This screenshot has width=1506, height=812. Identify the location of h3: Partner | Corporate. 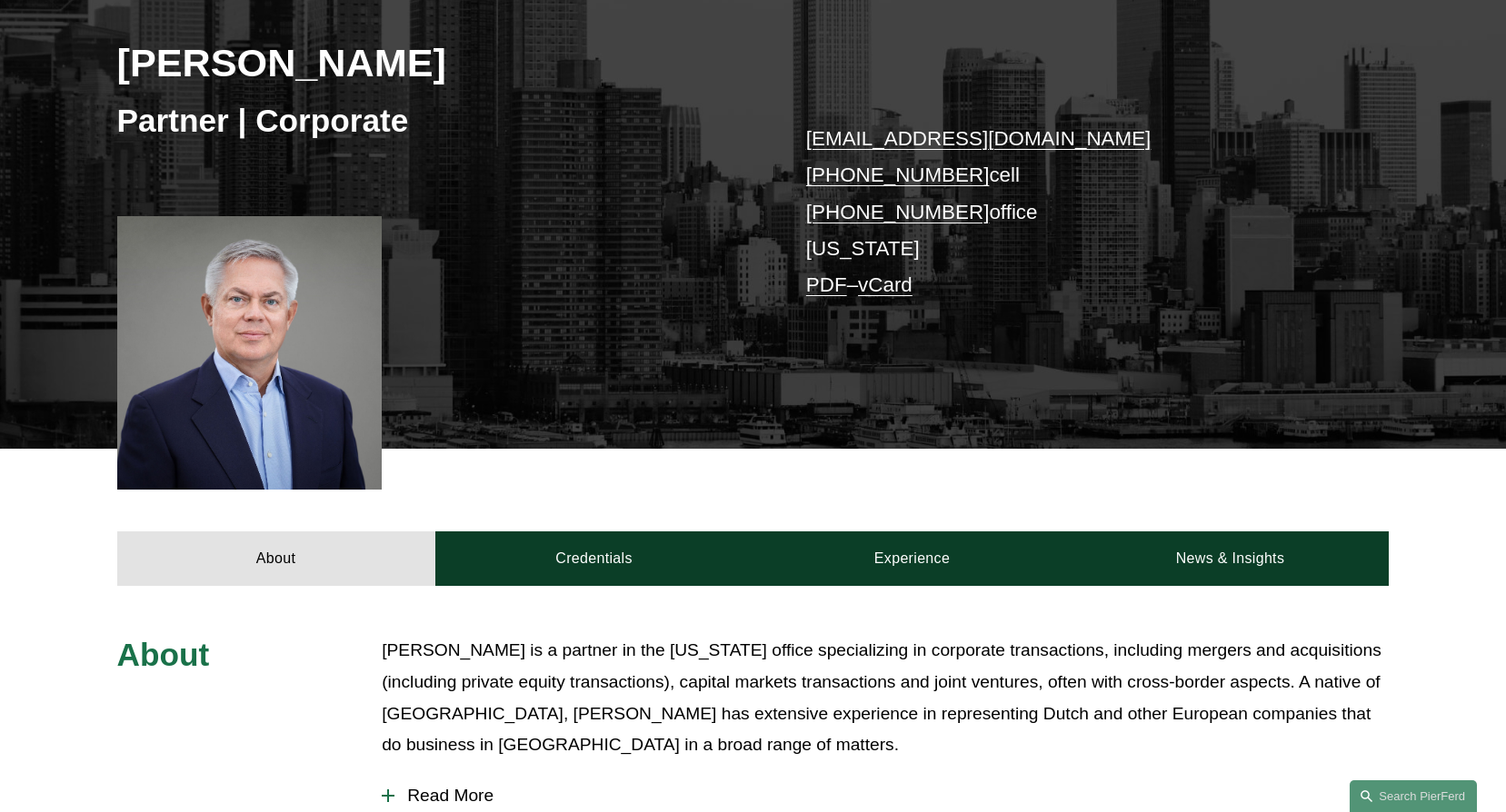
(435, 121).